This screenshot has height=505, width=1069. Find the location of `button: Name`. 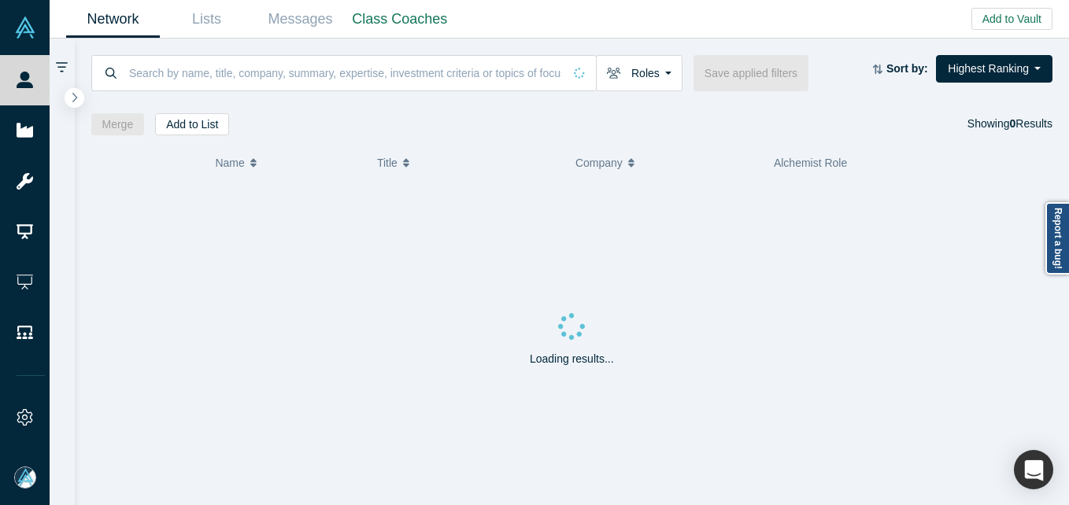

button: Name is located at coordinates (287, 163).